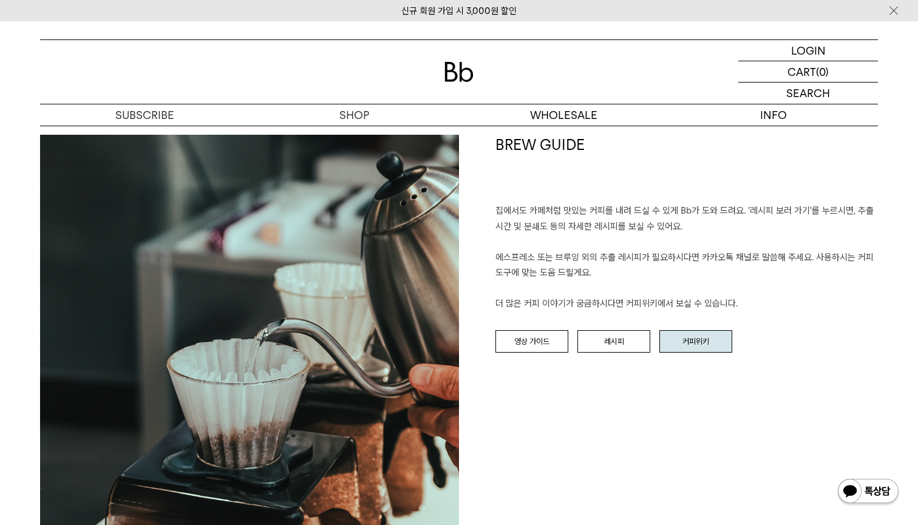 This screenshot has width=918, height=525. I want to click on img: 카카오톡 채널 1:1 채팅 버튼, so click(868, 492).